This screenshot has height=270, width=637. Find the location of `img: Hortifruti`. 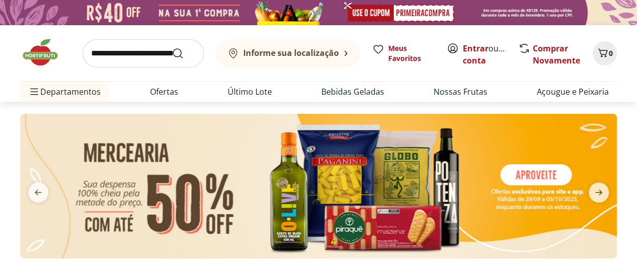

img: Hortifruti is located at coordinates (45, 52).